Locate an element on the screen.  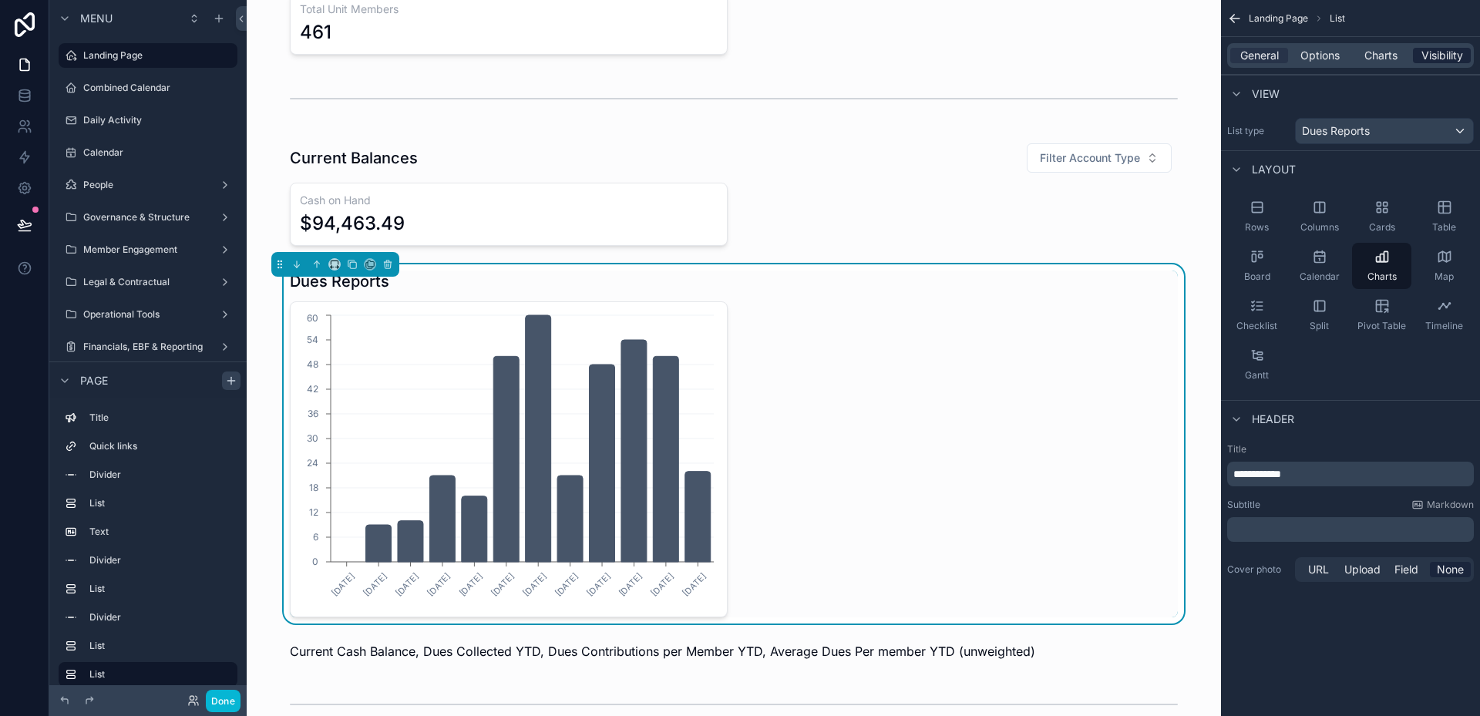
span: Checklist is located at coordinates (1257, 326).